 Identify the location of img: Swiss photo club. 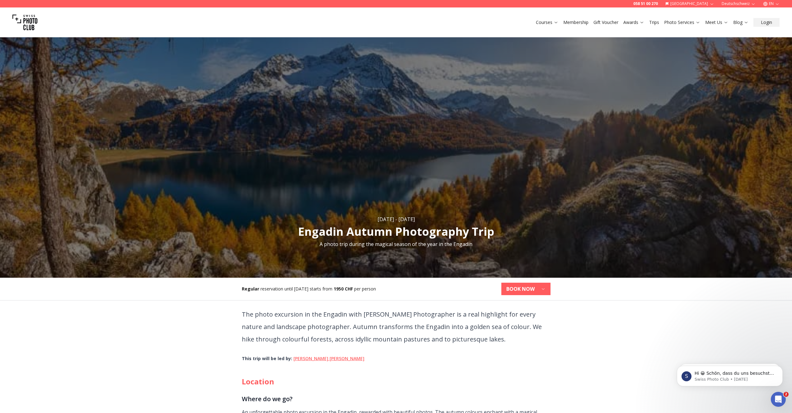
(25, 22).